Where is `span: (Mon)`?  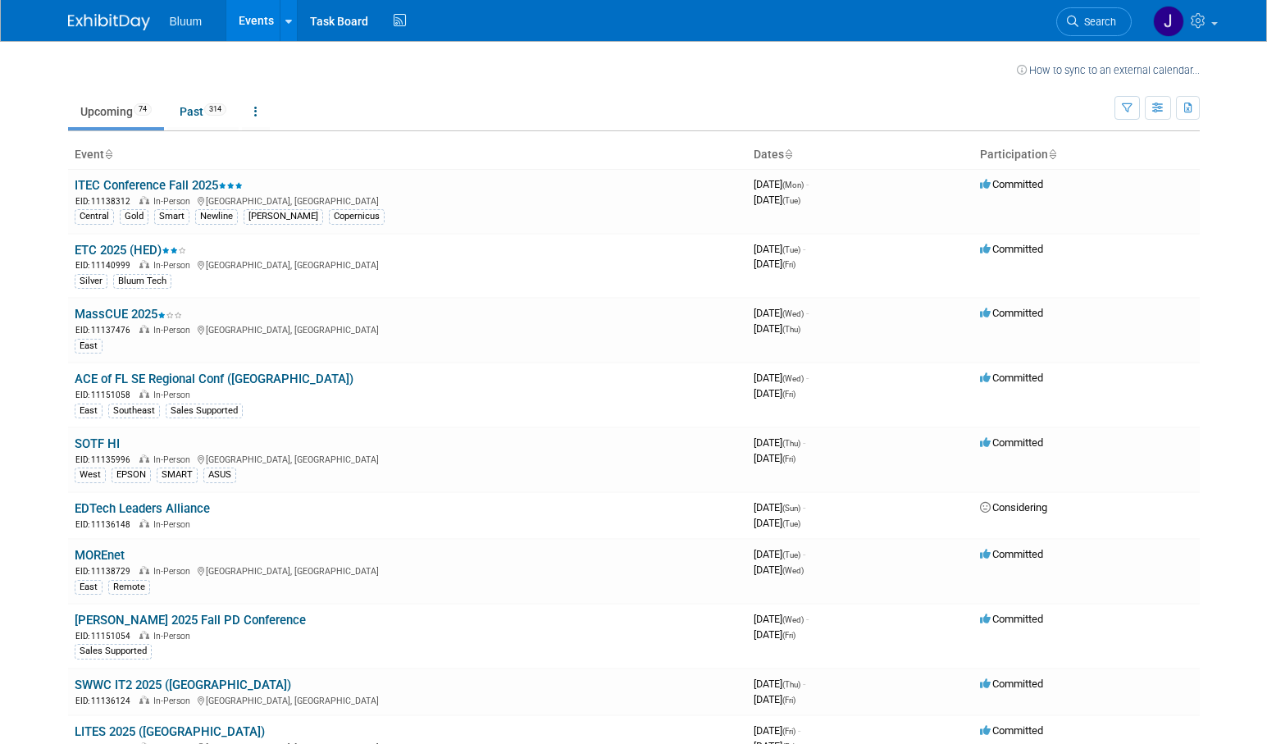 span: (Mon) is located at coordinates (793, 184).